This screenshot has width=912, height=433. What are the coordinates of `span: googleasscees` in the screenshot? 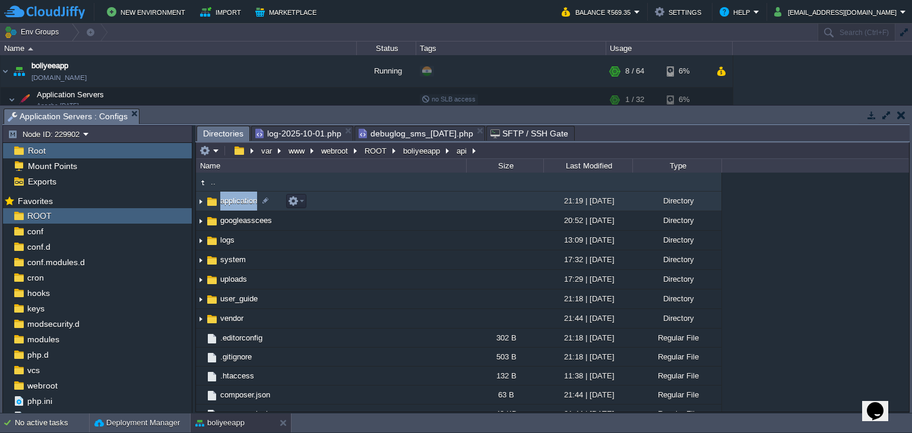 It's located at (246, 220).